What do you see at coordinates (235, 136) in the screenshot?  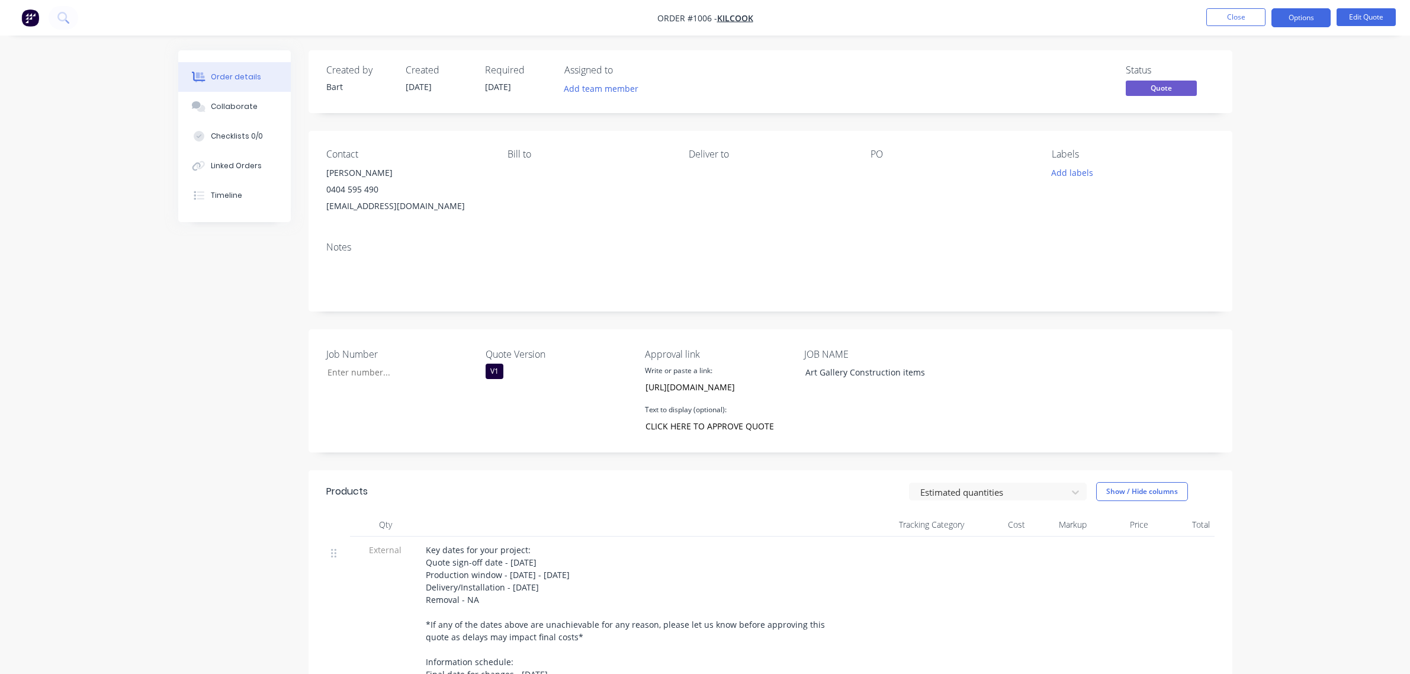 I see `button: Checklists 0/0` at bounding box center [235, 136].